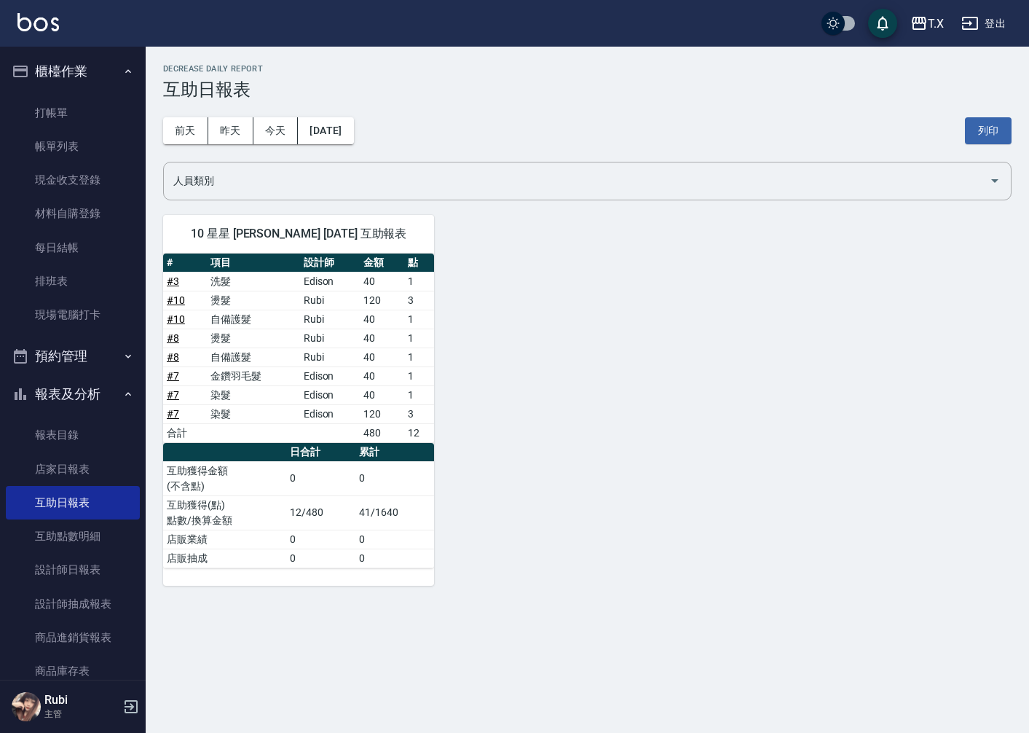  I want to click on a: 打帳單, so click(73, 113).